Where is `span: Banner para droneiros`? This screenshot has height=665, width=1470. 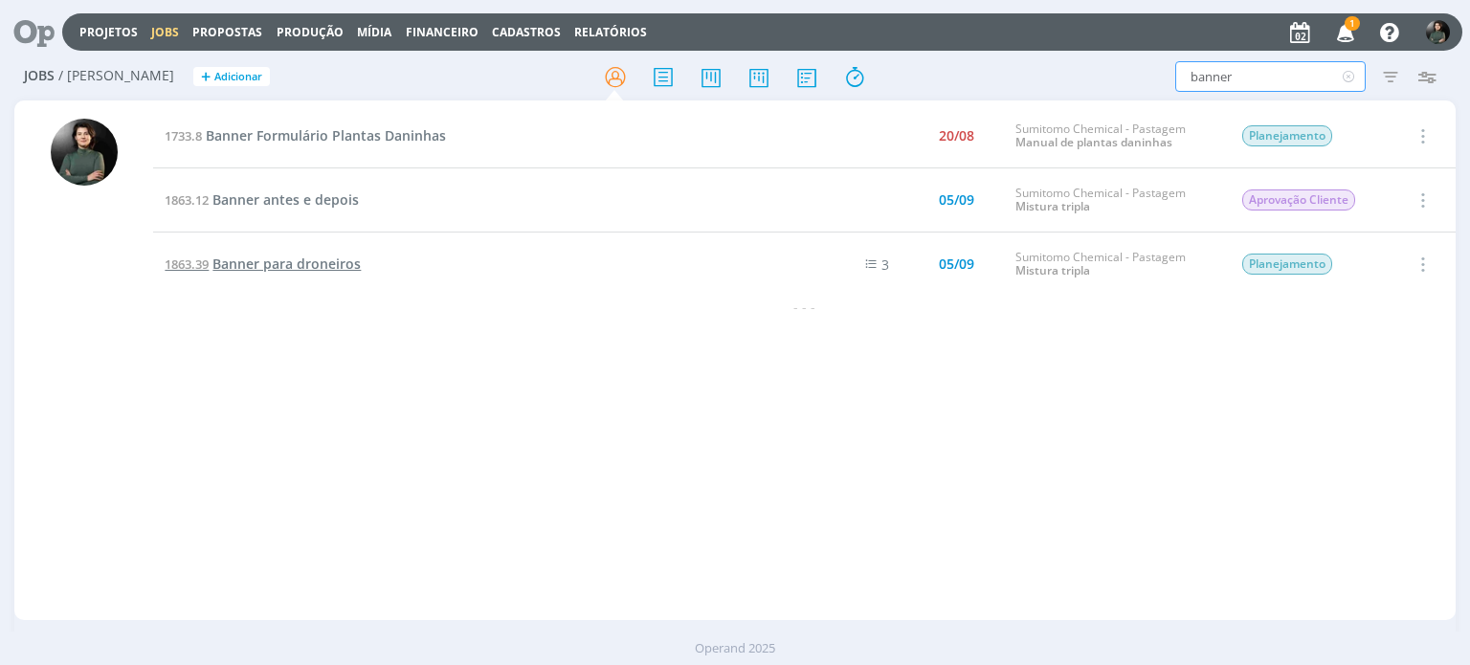
span: Banner para droneiros is located at coordinates (286, 263).